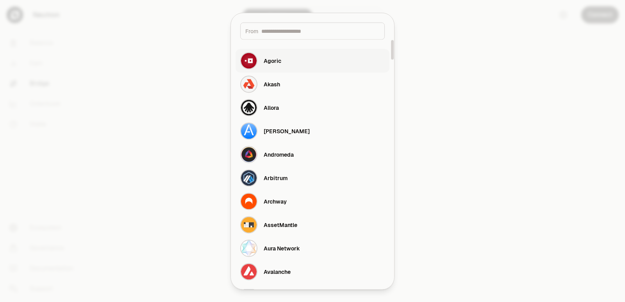 This screenshot has width=625, height=302. What do you see at coordinates (271, 107) in the screenshot?
I see `div: Allora` at bounding box center [271, 107].